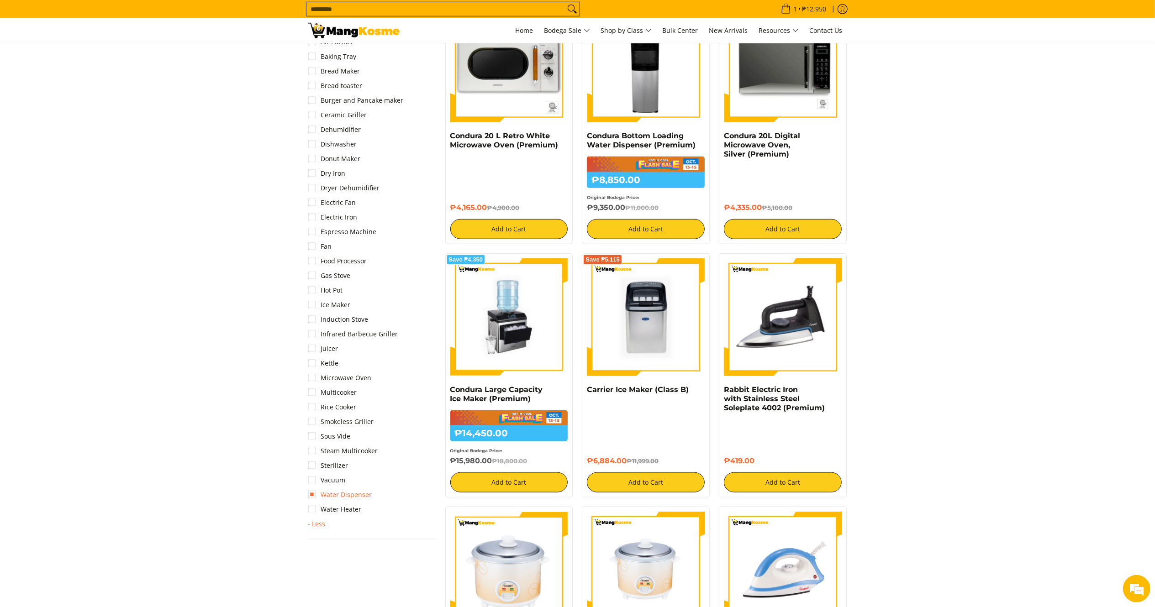 This screenshot has width=1155, height=607. Describe the element at coordinates (680, 31) in the screenshot. I see `a: Bulk Center` at that location.